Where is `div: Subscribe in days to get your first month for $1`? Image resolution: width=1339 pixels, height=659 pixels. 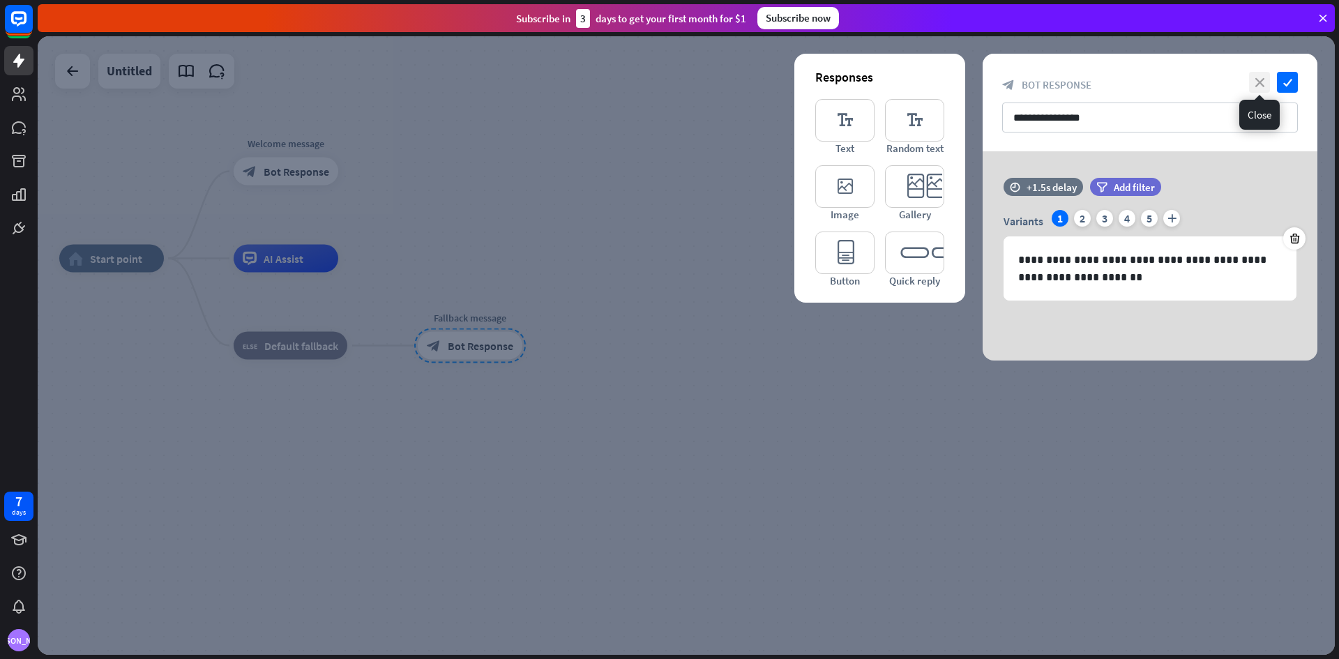 div: Subscribe in days to get your first month for $1 is located at coordinates (631, 18).